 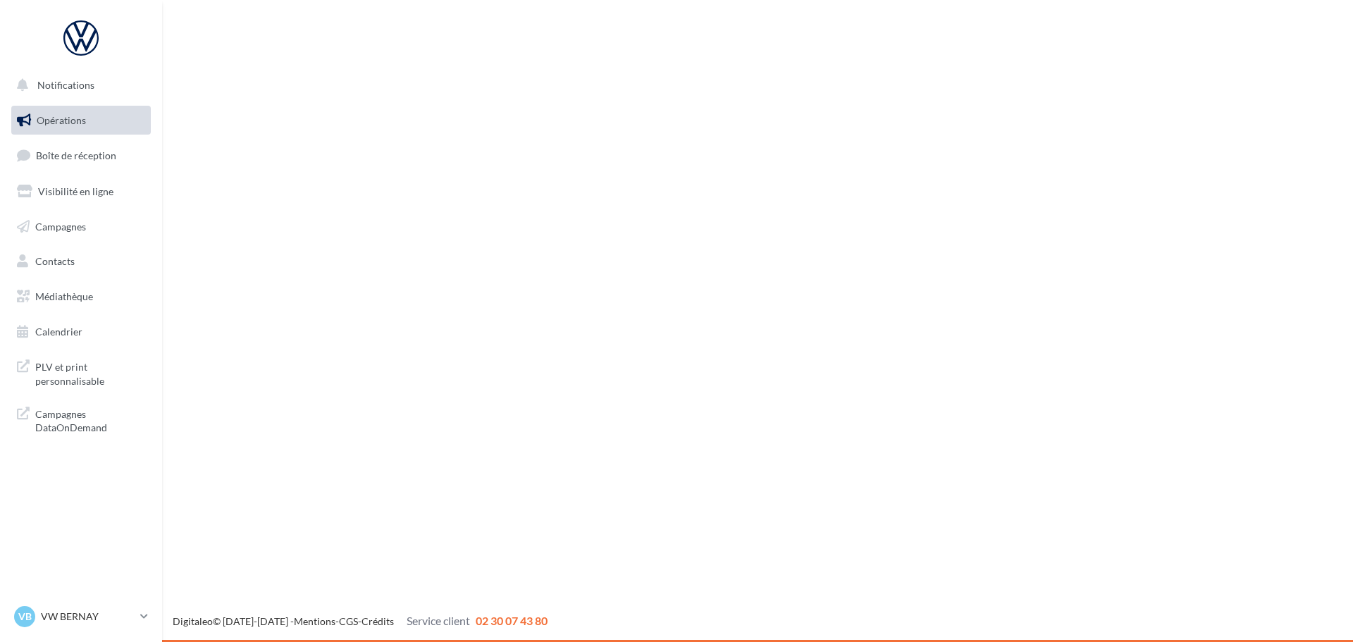 I want to click on a: Opérations, so click(x=81, y=120).